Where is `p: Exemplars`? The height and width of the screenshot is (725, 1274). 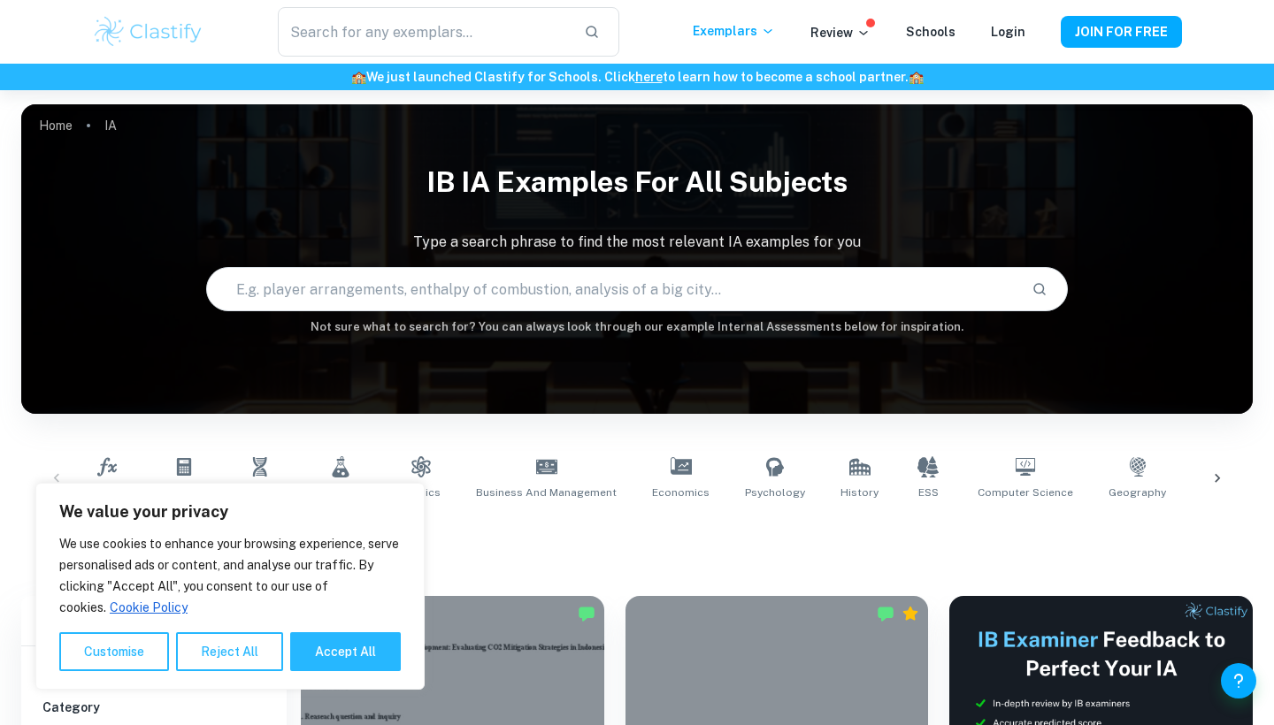 p: Exemplars is located at coordinates (733, 31).